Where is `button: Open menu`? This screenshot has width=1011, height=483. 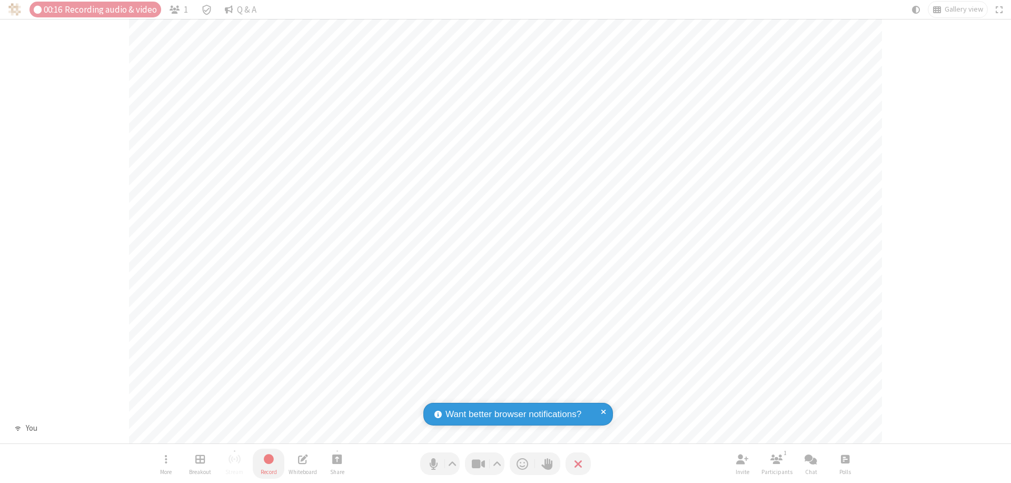
button: Open menu is located at coordinates (166, 463).